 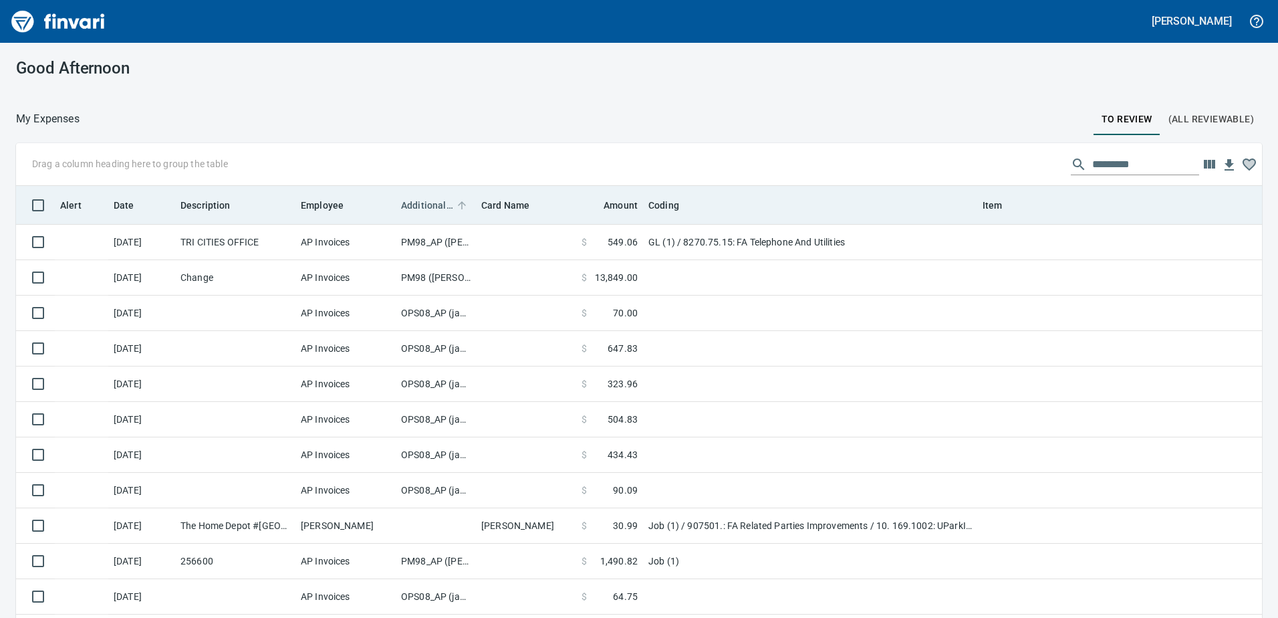 What do you see at coordinates (622, 455) in the screenshot?
I see `span: 434.43` at bounding box center [622, 455].